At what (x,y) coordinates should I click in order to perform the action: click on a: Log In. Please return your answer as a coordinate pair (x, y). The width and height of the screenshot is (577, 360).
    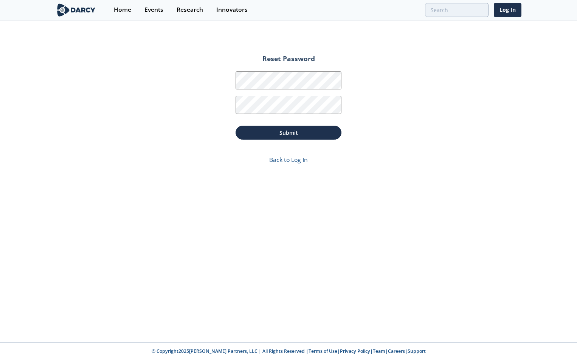
    Looking at the image, I should click on (507, 10).